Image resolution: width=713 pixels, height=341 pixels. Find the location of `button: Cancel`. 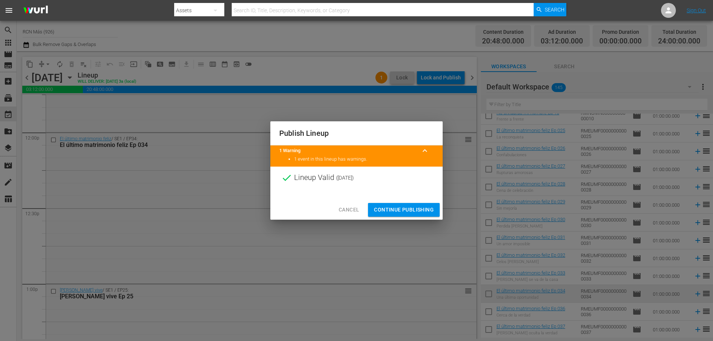

button: Cancel is located at coordinates (349, 210).